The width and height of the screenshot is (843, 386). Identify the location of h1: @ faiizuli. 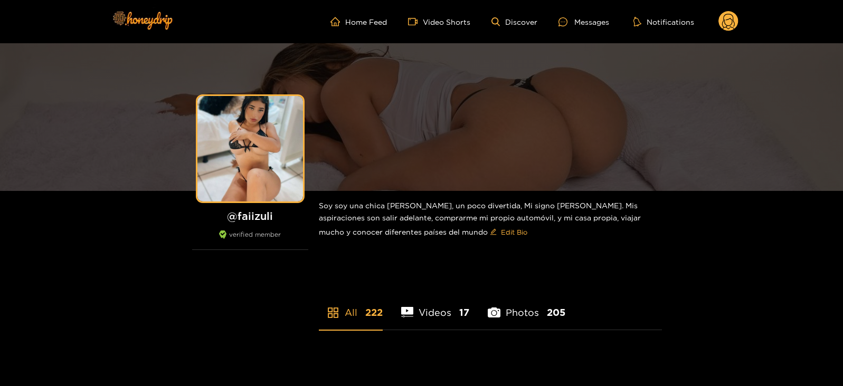
(250, 216).